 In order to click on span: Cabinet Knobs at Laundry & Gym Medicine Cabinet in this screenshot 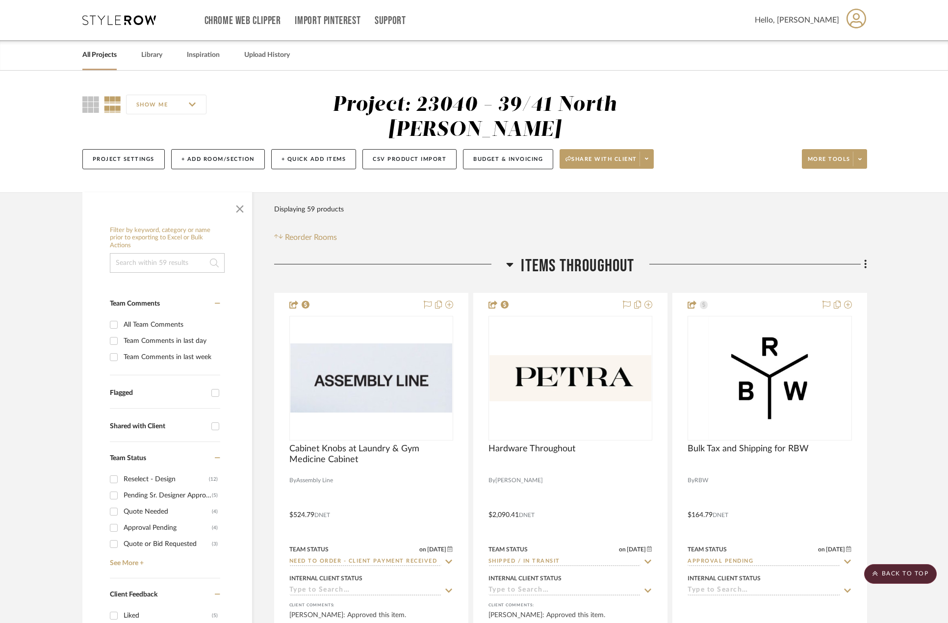, I will do `click(371, 454)`.